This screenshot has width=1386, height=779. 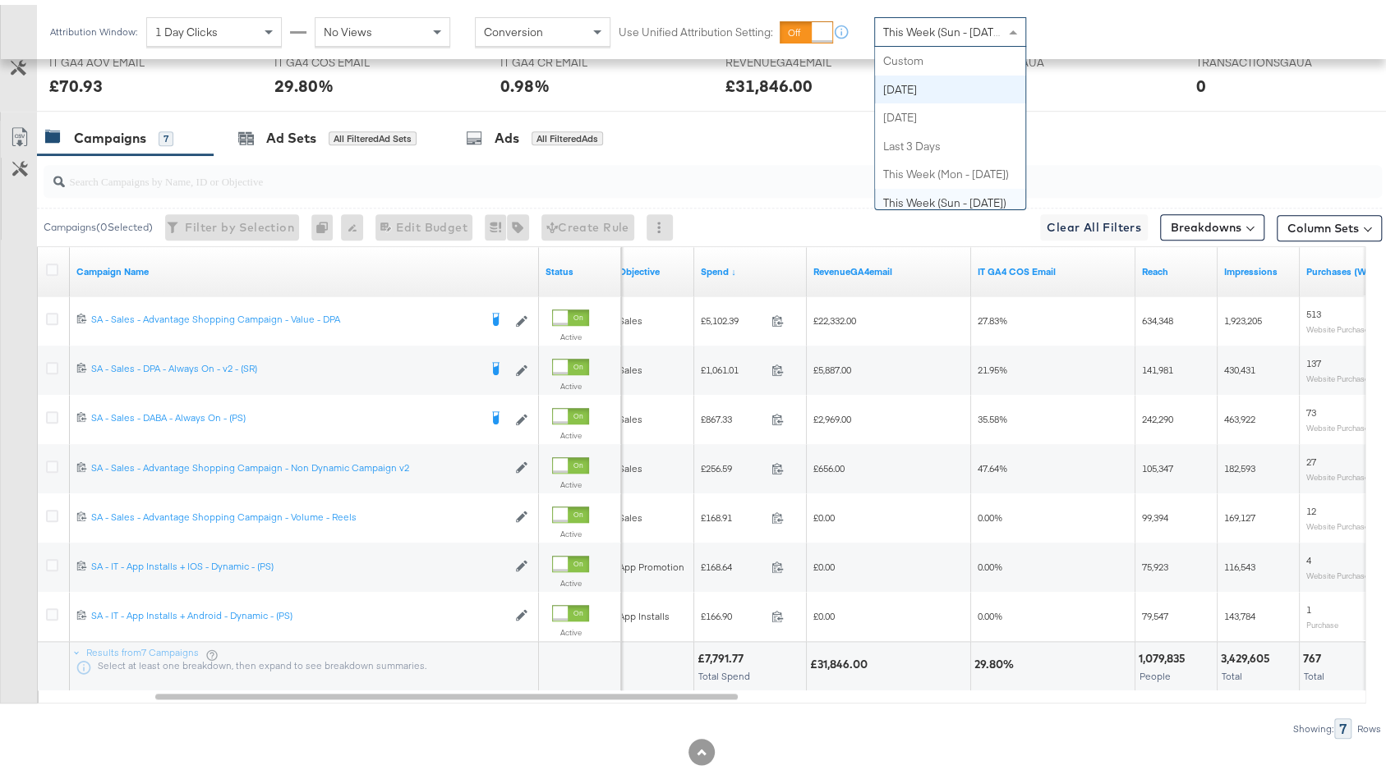 What do you see at coordinates (733, 512) in the screenshot?
I see `span: £168.91` at bounding box center [733, 512].